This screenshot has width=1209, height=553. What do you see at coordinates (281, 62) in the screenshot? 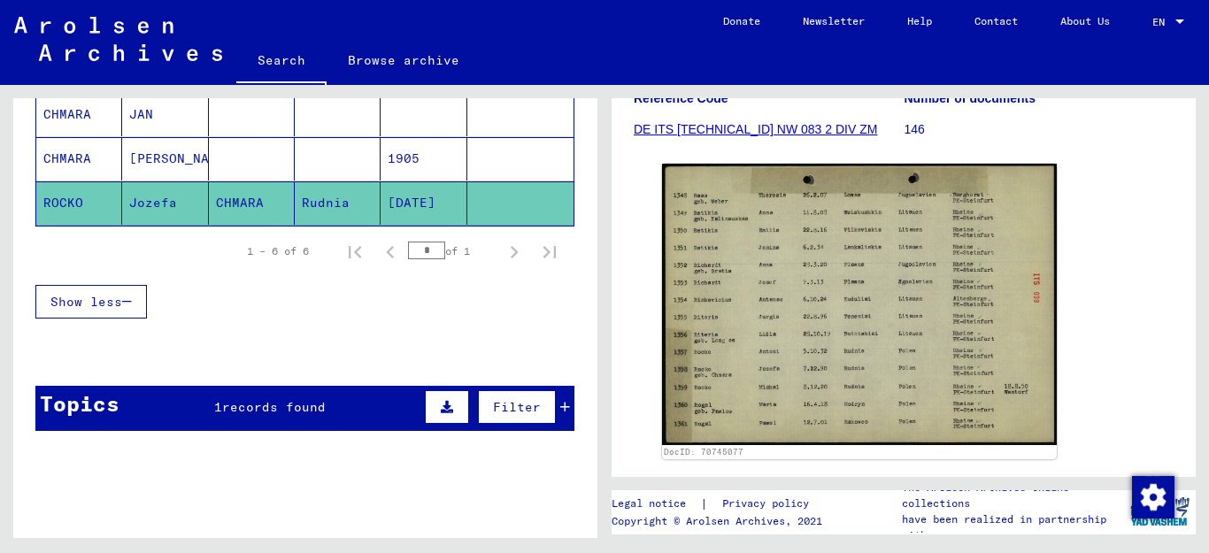
I see `a: Search` at bounding box center [281, 62].